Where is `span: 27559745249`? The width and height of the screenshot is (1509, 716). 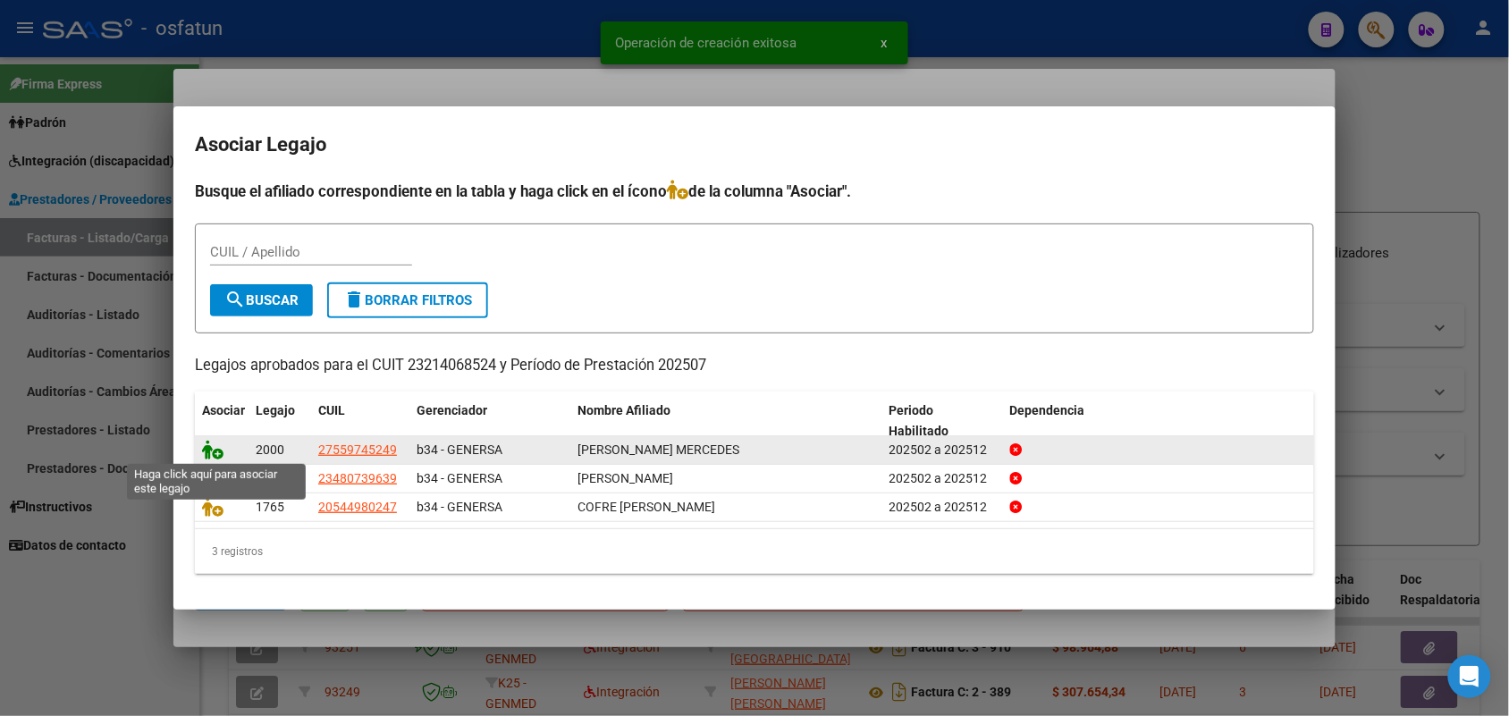 span: 27559745249 is located at coordinates (358, 450).